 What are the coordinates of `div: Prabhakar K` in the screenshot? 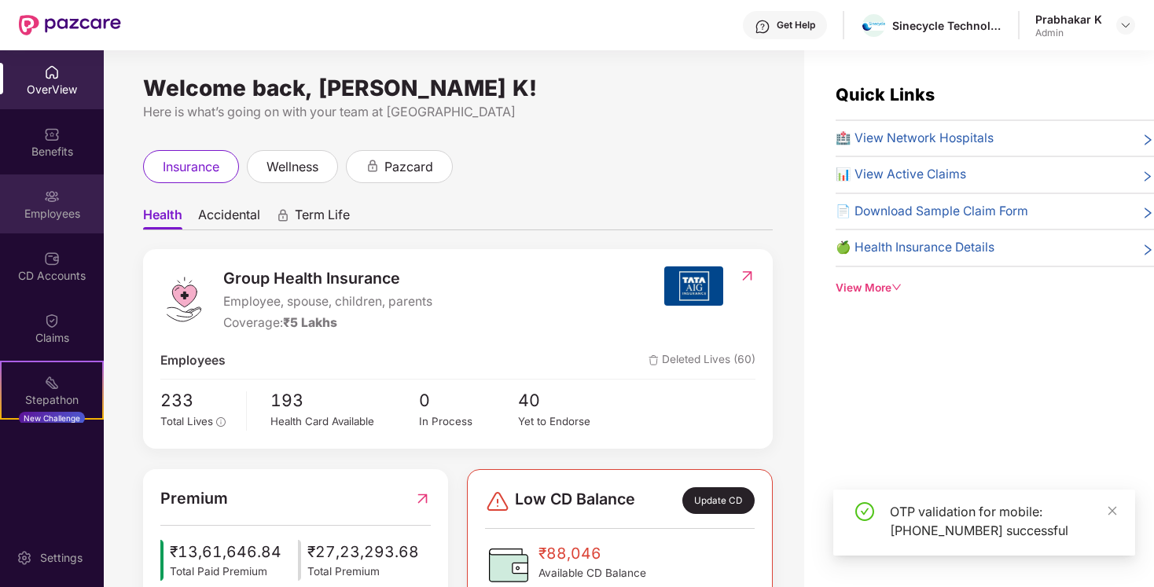 It's located at (1069, 19).